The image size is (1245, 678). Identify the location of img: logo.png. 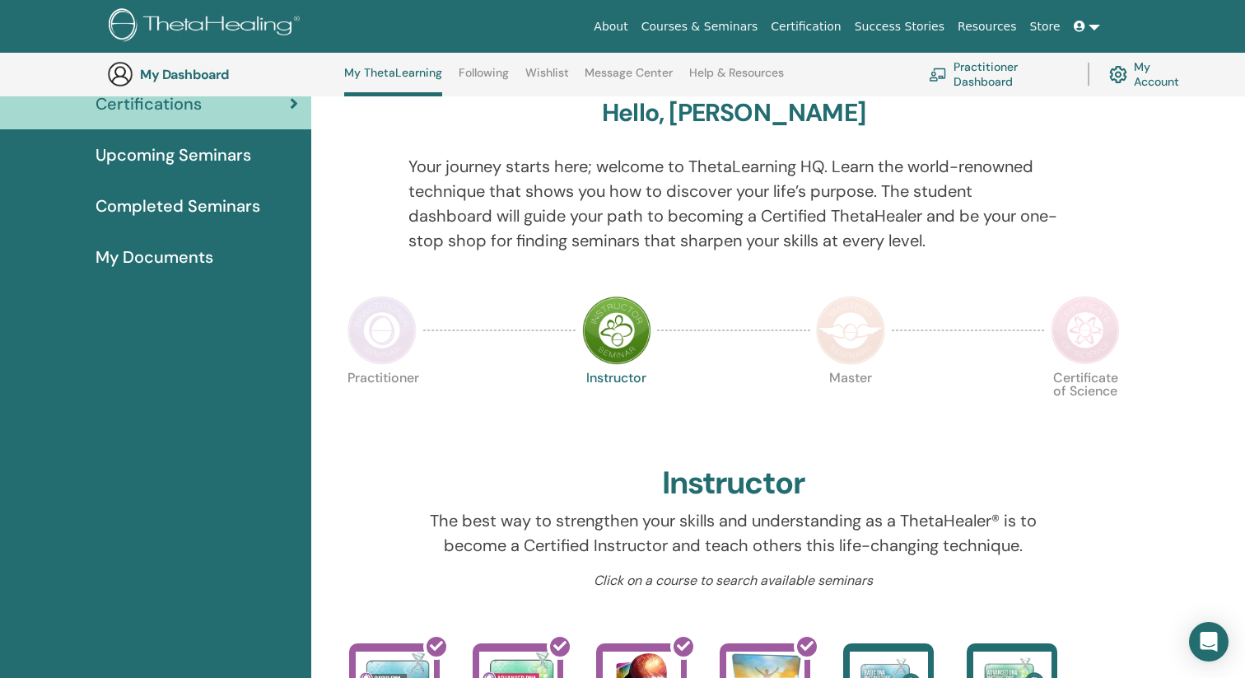
(207, 26).